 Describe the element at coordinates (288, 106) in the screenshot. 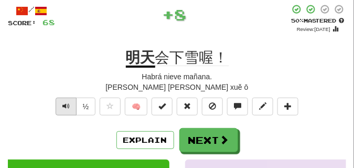

I see `button: Add to collection (alt+a)` at that location.